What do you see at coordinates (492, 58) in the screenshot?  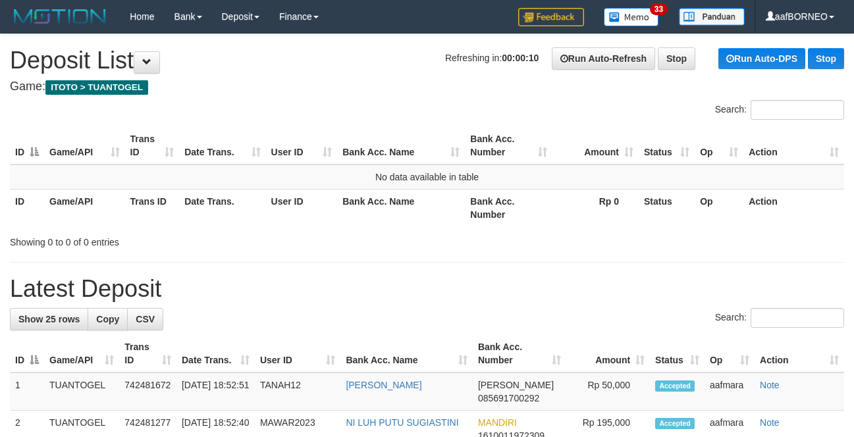 I see `span: Refreshing in:` at bounding box center [492, 58].